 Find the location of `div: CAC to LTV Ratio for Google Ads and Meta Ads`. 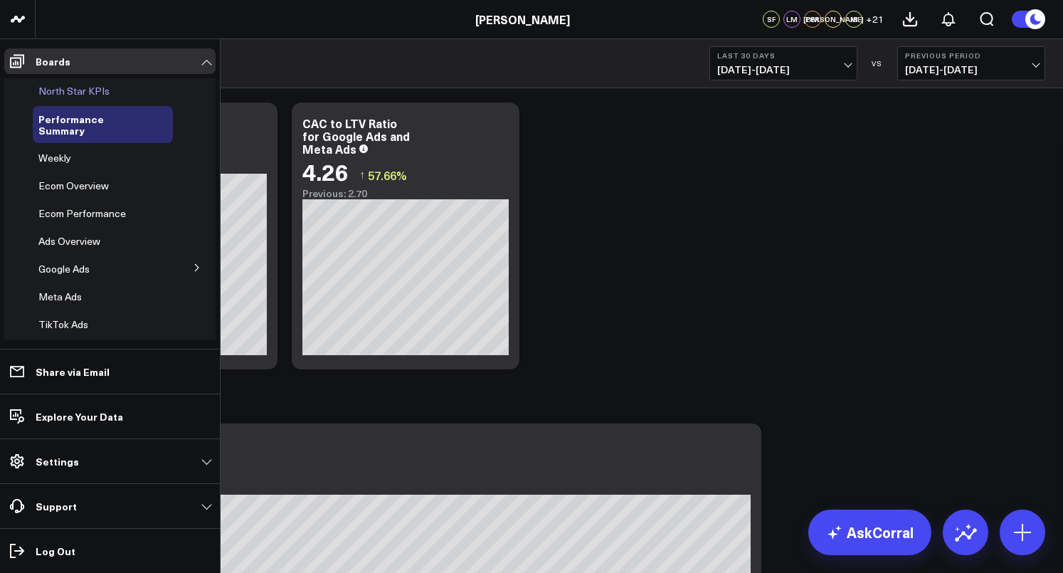

div: CAC to LTV Ratio for Google Ads and Meta Ads is located at coordinates (356, 136).